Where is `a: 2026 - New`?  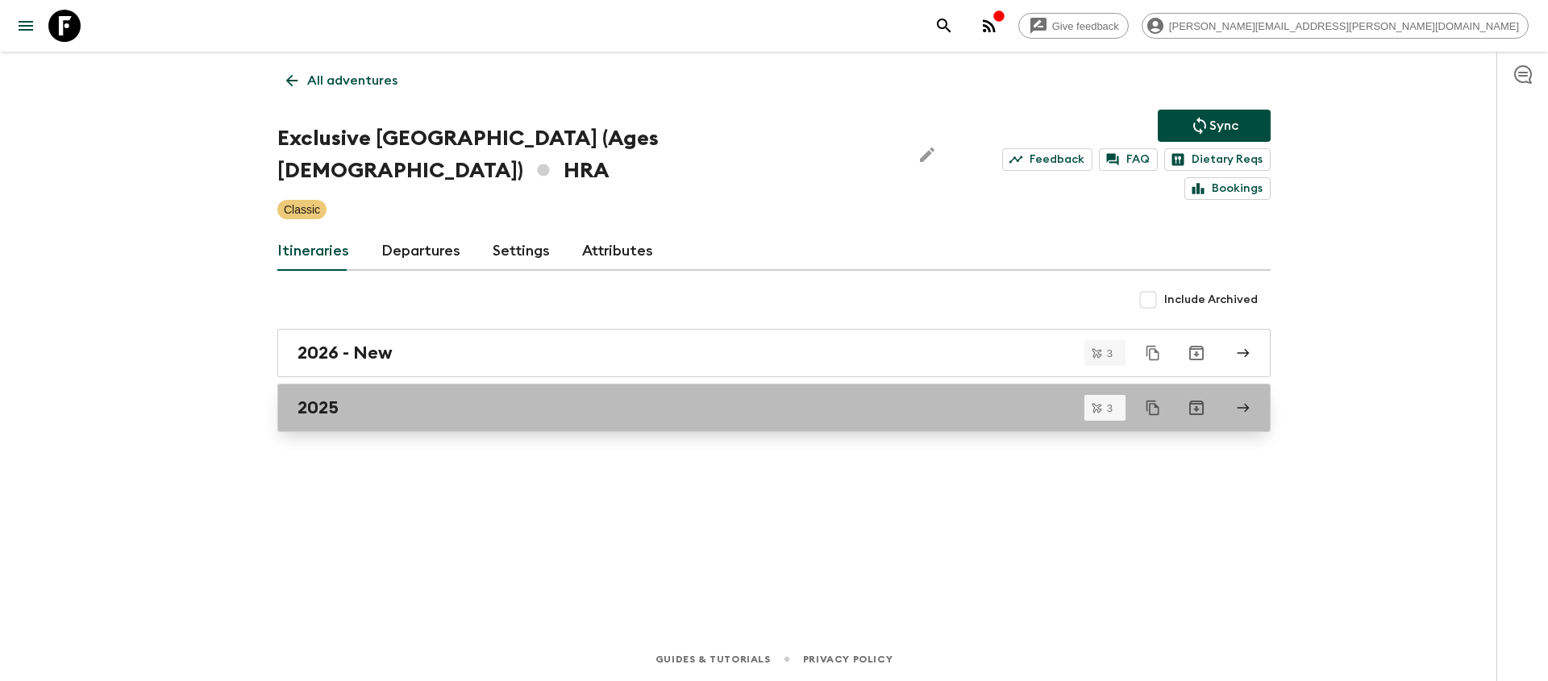
a: 2026 - New is located at coordinates (774, 353).